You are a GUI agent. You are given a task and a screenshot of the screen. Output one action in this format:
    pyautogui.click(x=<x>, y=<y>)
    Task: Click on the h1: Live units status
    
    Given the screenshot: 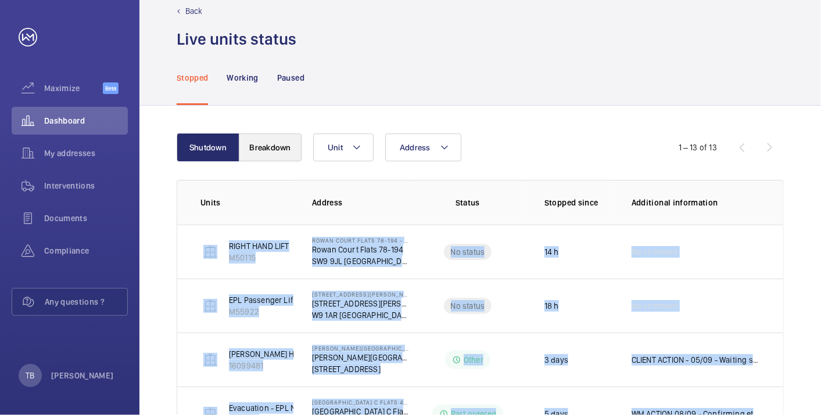 What is the action you would take?
    pyautogui.click(x=236, y=39)
    